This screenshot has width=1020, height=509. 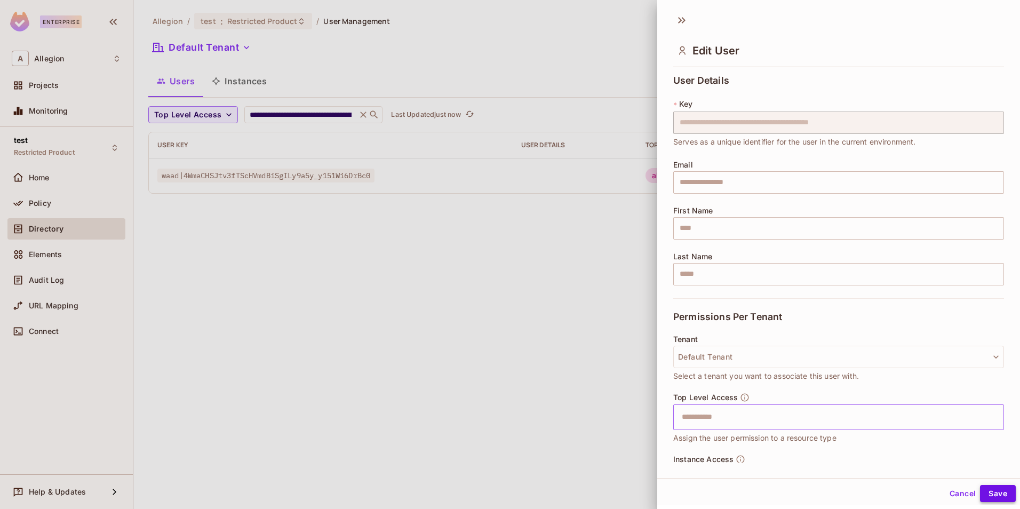 I want to click on span: Serves as a unique identifier for the user in the current environment., so click(x=794, y=142).